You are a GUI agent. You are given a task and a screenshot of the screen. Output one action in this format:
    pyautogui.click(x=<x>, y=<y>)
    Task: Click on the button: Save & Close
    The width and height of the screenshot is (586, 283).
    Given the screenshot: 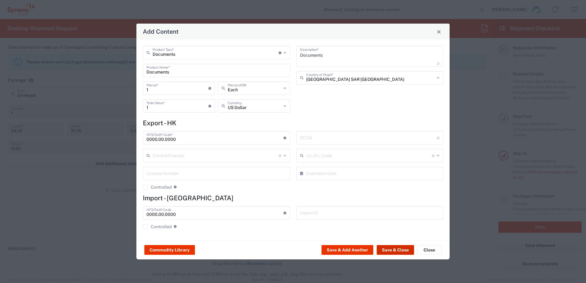 What is the action you would take?
    pyautogui.click(x=395, y=250)
    